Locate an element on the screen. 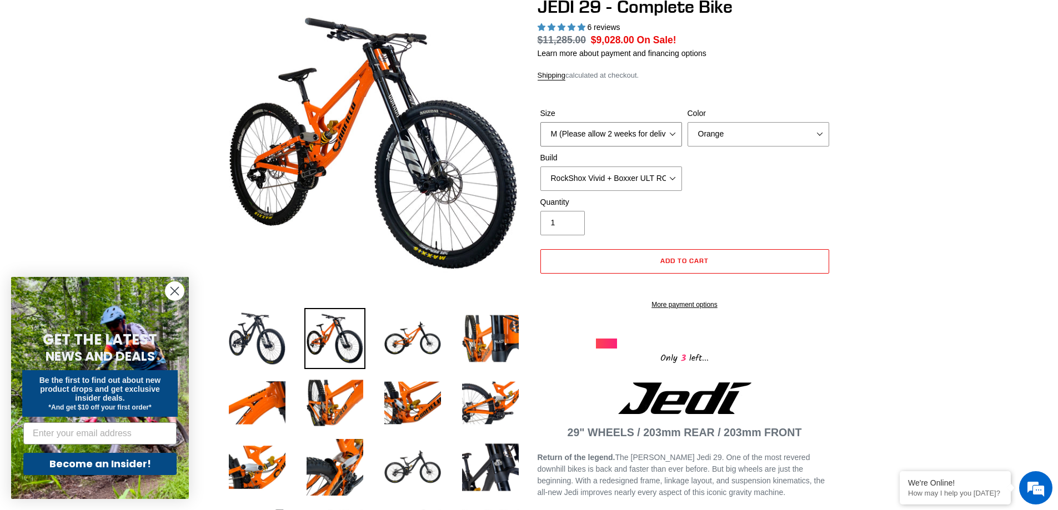 The width and height of the screenshot is (1058, 510). label: Quantity is located at coordinates (611, 202).